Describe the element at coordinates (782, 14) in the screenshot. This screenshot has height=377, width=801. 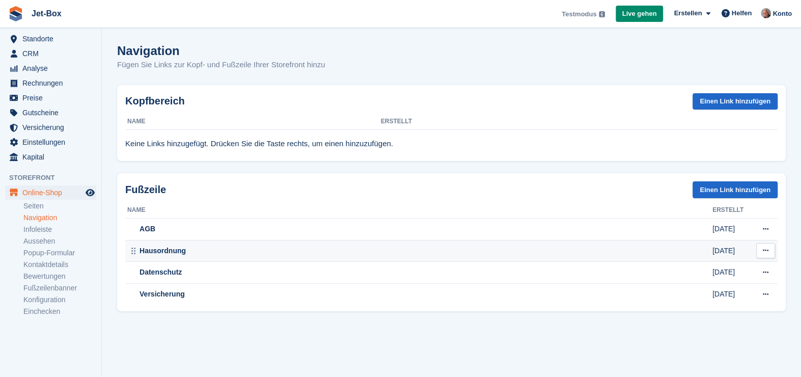
I see `span: Konto` at that location.